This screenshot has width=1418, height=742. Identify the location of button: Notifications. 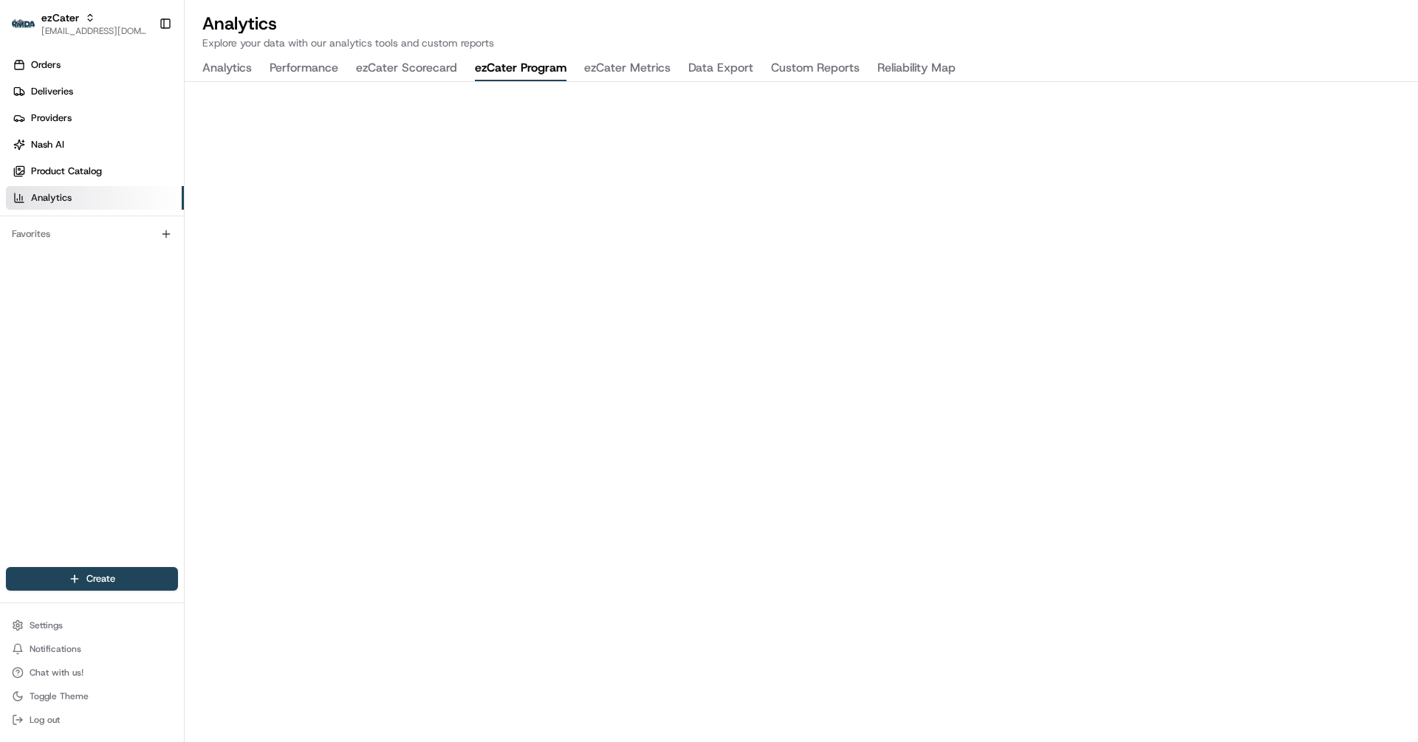
(92, 649).